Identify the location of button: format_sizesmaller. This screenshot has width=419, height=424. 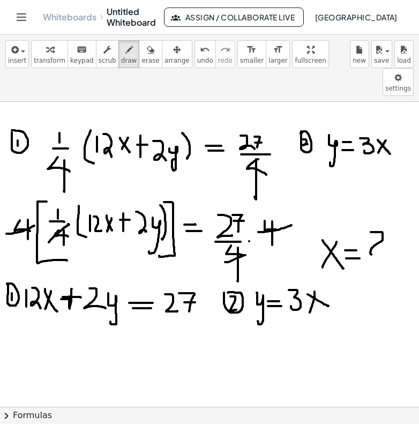
(252, 54).